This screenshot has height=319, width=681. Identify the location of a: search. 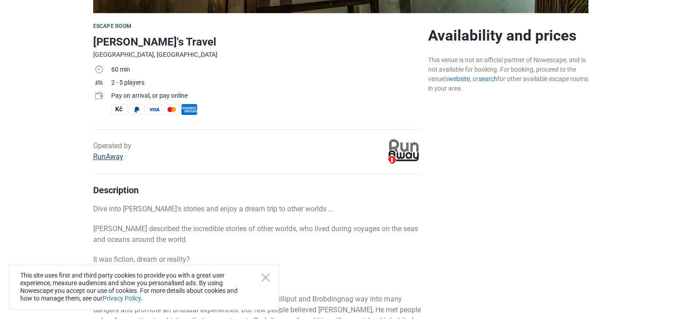
(488, 79).